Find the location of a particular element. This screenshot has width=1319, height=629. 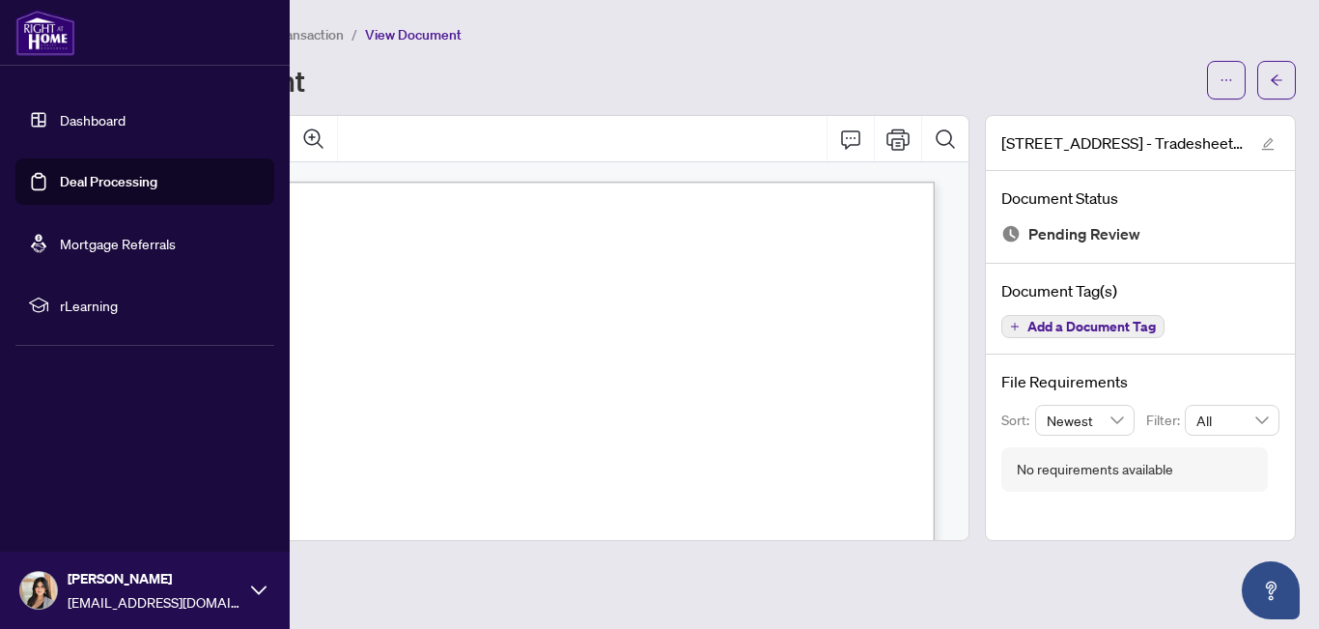

span: View Transaction is located at coordinates (292, 35).